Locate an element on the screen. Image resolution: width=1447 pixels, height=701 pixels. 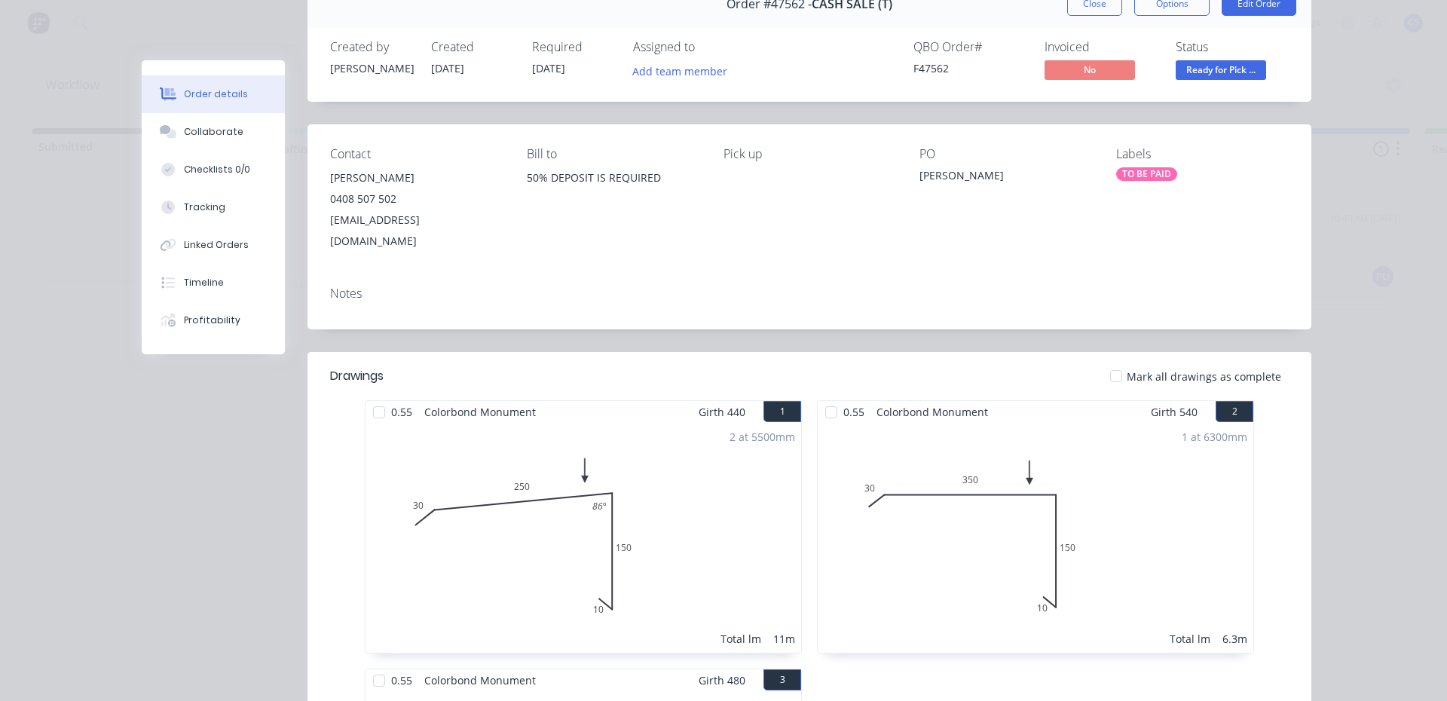
div: 11m is located at coordinates (784, 638).